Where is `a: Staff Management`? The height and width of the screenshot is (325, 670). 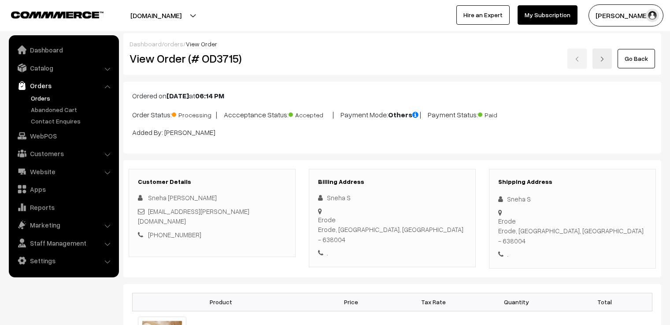 a: Staff Management is located at coordinates (63, 243).